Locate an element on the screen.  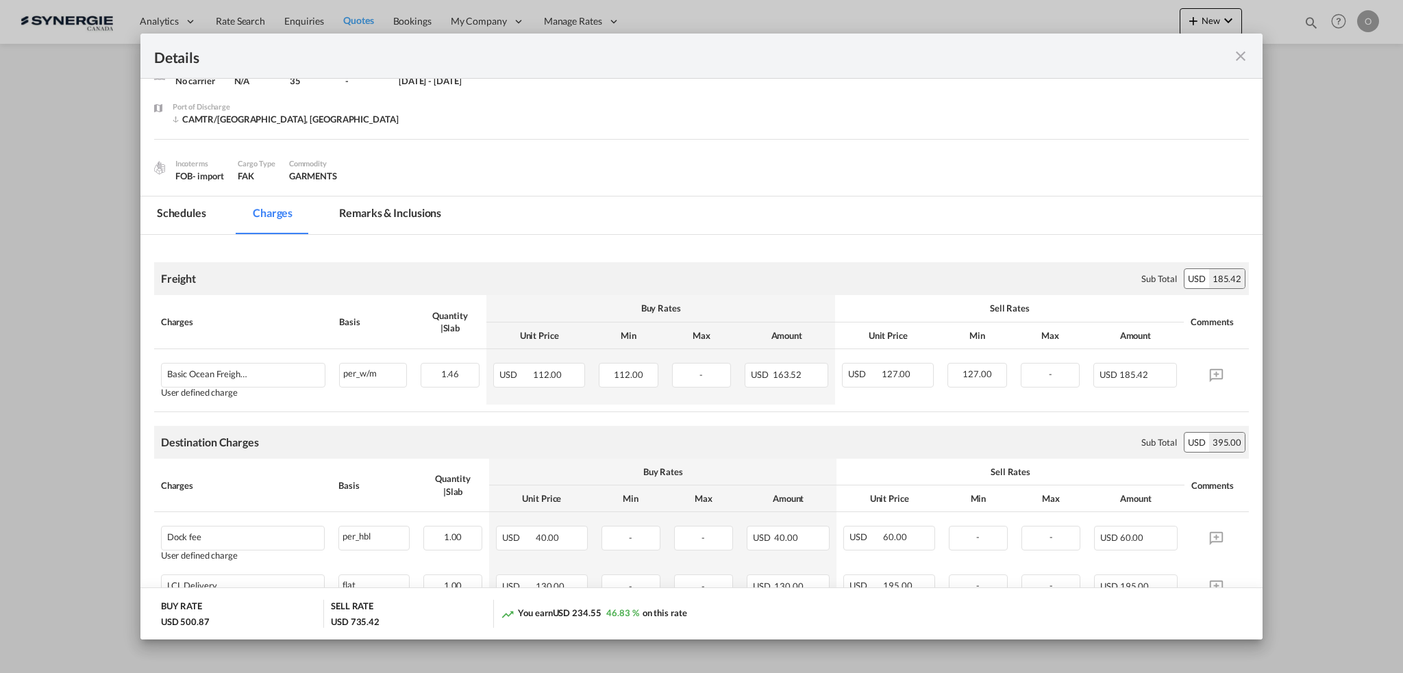
span: USD 234.55 is located at coordinates (577, 613).